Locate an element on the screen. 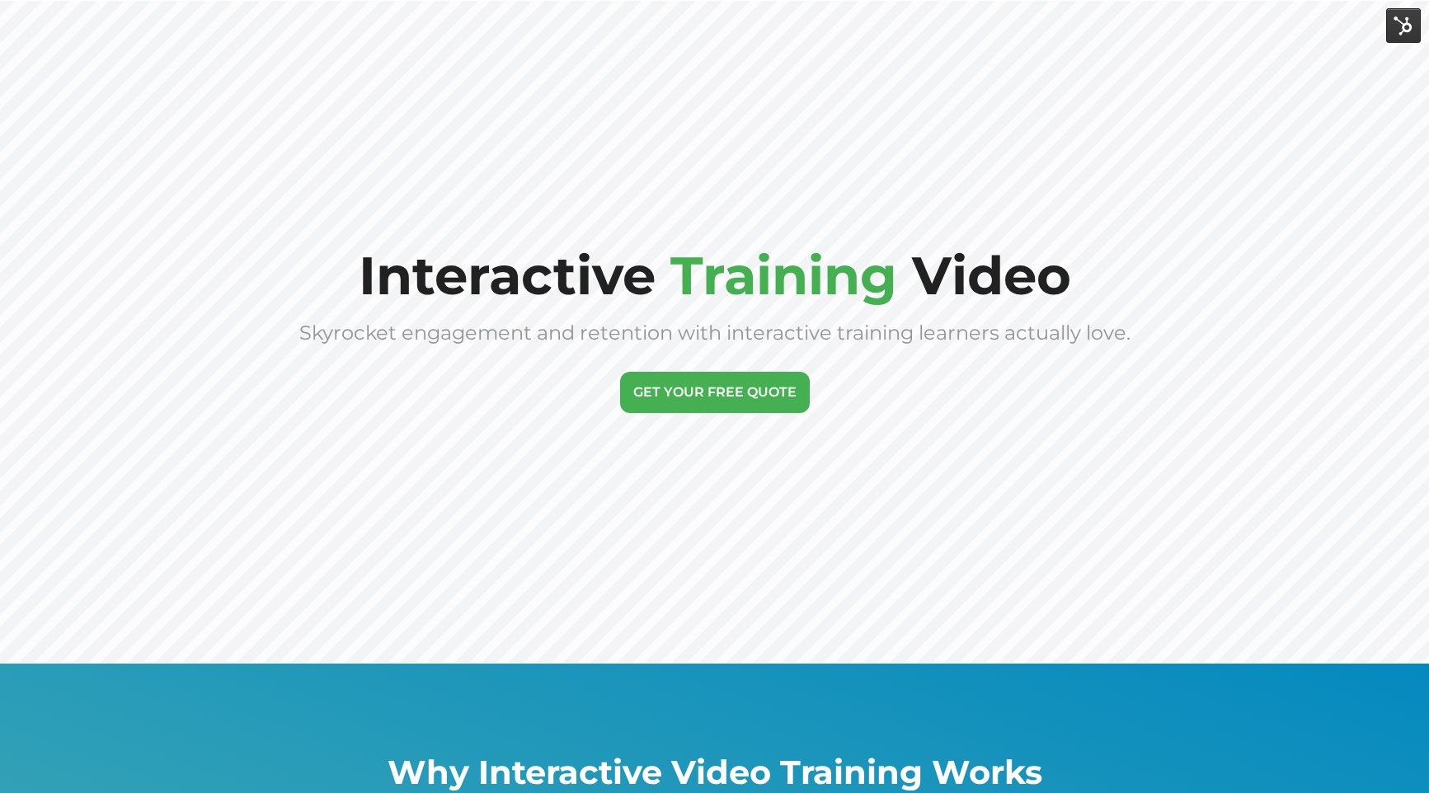 The image size is (1429, 793). span: Interactive is located at coordinates (507, 275).